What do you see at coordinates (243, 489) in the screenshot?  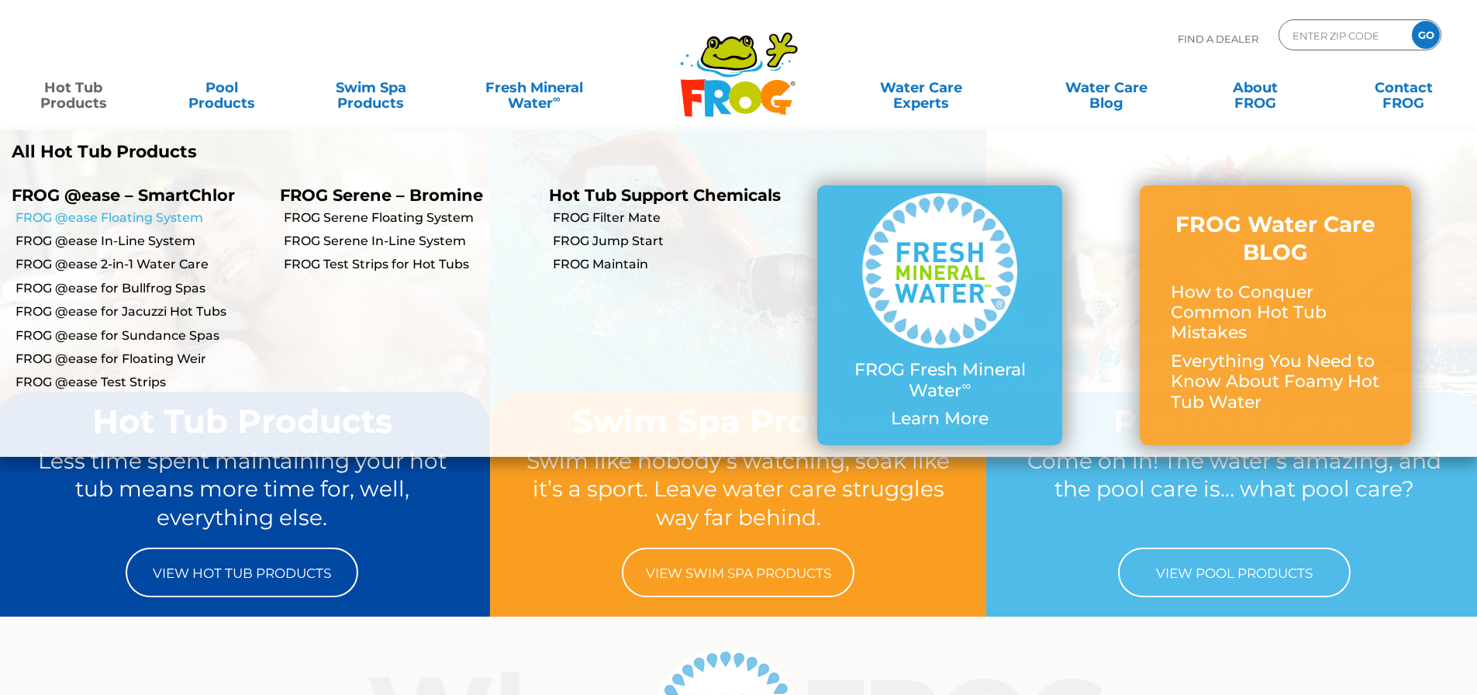 I see `p: Less time spent maintaining your hot tub means more time for, well, everything else.` at bounding box center [243, 489].